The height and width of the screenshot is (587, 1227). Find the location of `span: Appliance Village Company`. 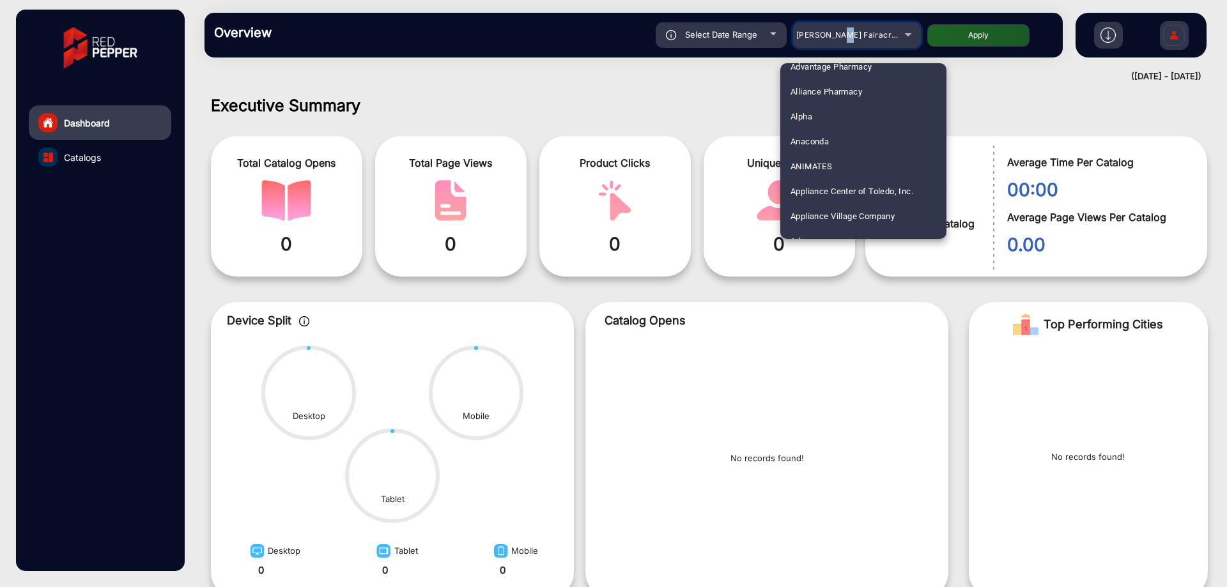

span: Appliance Village Company is located at coordinates (842, 216).